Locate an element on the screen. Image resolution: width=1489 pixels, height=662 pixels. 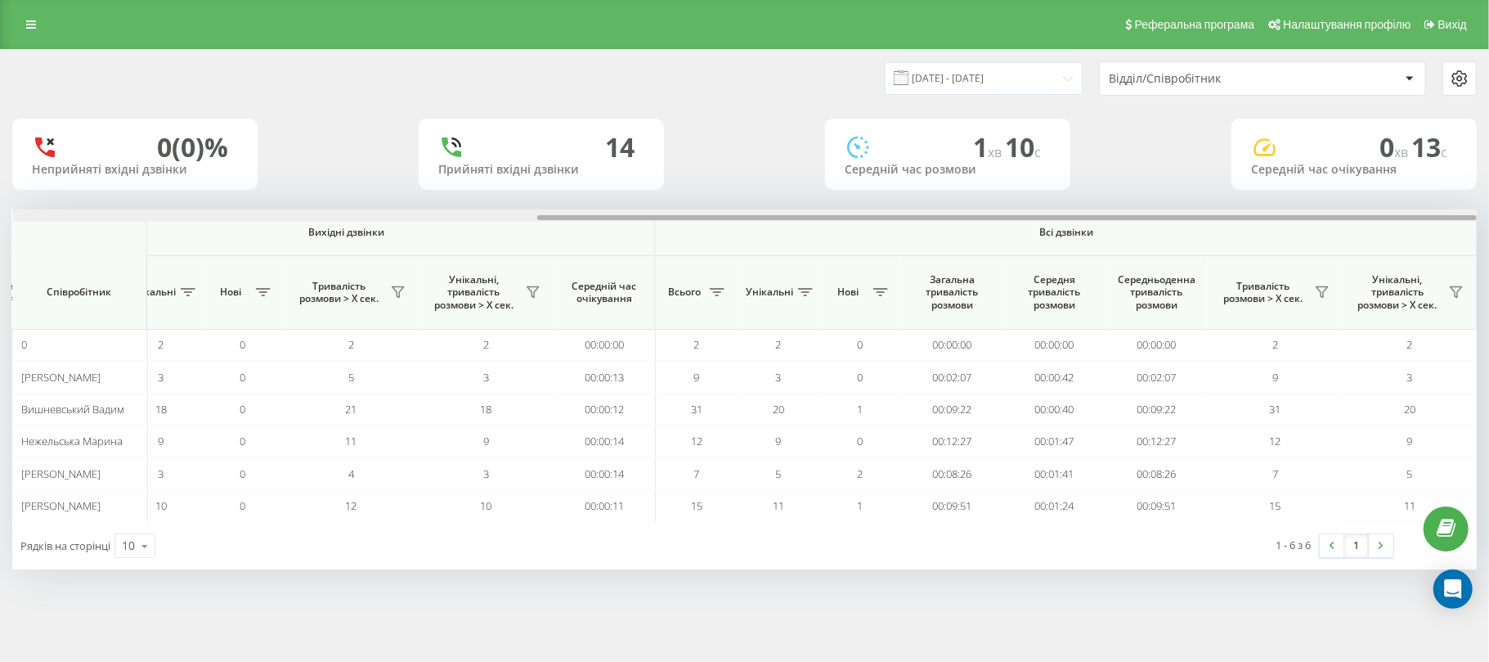
span: Загальна тривалість розмови is located at coordinates (952, 292).